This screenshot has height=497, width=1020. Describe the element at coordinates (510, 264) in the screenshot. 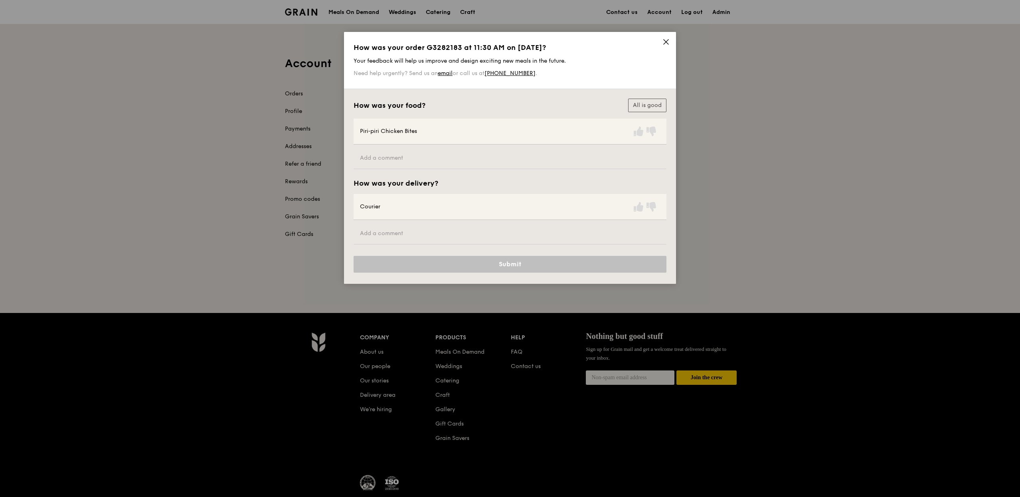

I see `button: Submit` at that location.